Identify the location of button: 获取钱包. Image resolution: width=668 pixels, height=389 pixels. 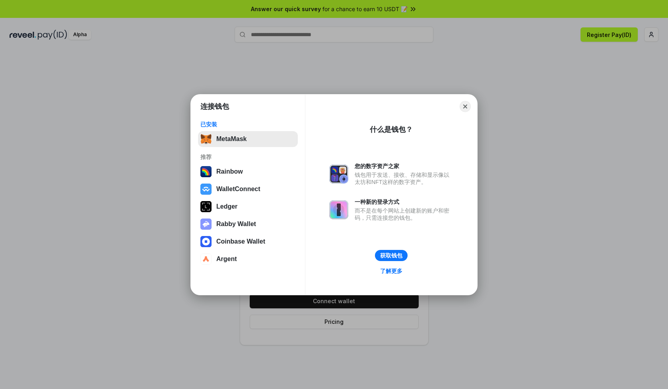
(391, 256).